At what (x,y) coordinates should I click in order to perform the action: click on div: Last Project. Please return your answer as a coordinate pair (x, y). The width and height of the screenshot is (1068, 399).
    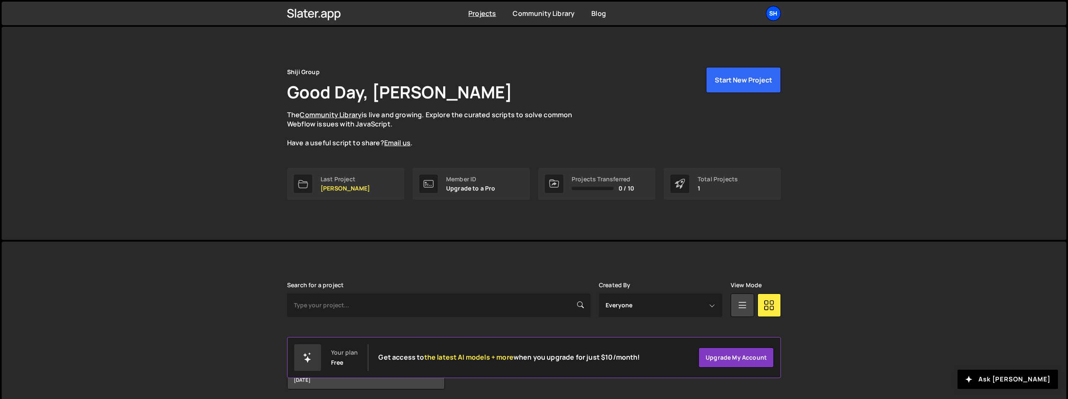
    Looking at the image, I should click on (345, 179).